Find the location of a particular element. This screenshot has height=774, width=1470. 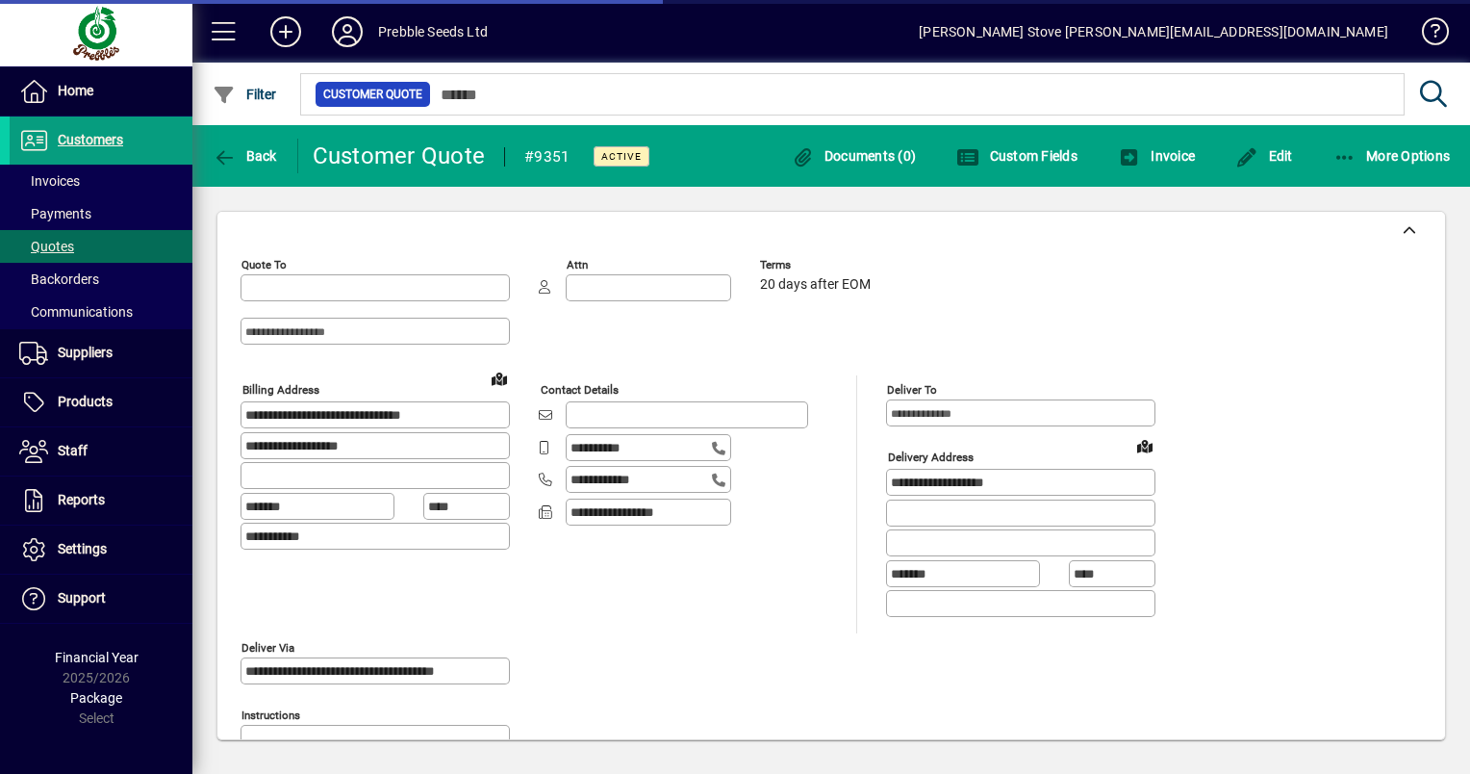

span: Custom Fields is located at coordinates (1017, 156).